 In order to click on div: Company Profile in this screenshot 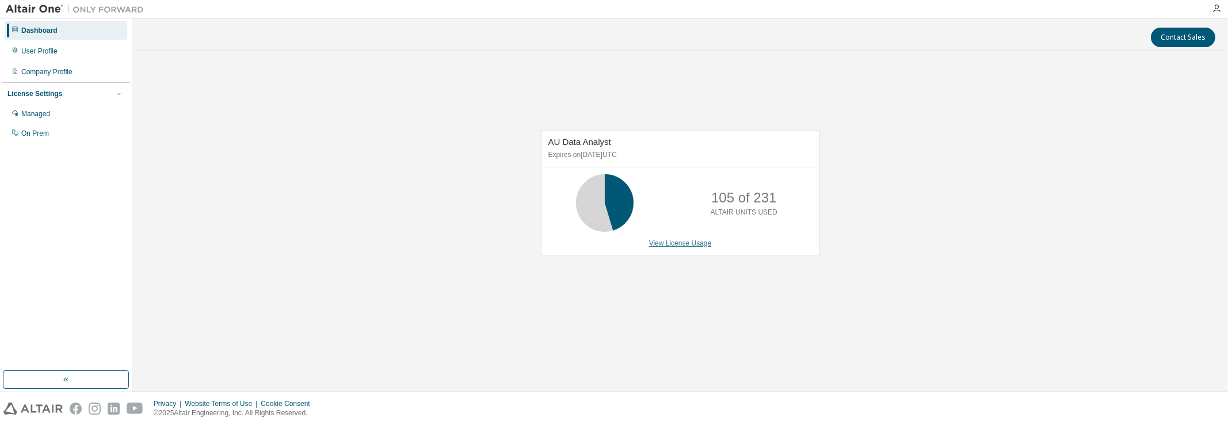, I will do `click(47, 72)`.